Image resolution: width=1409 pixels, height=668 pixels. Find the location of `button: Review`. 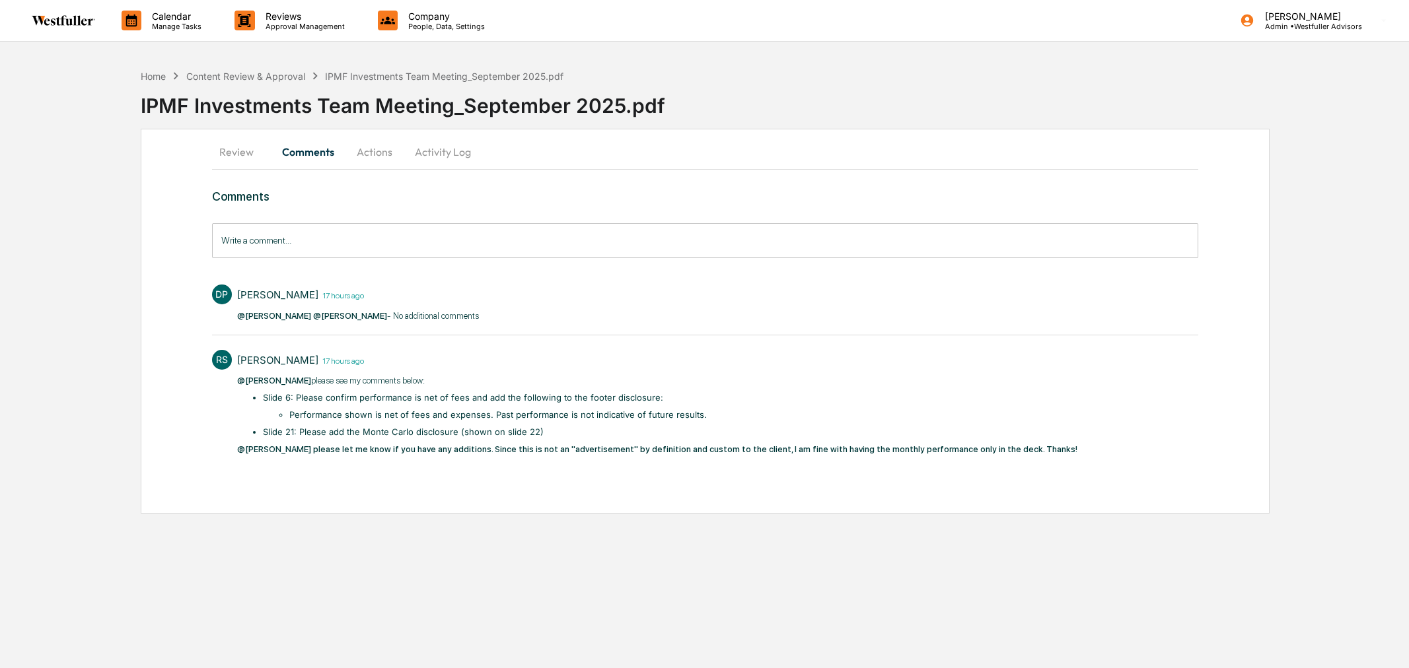

button: Review is located at coordinates (242, 152).